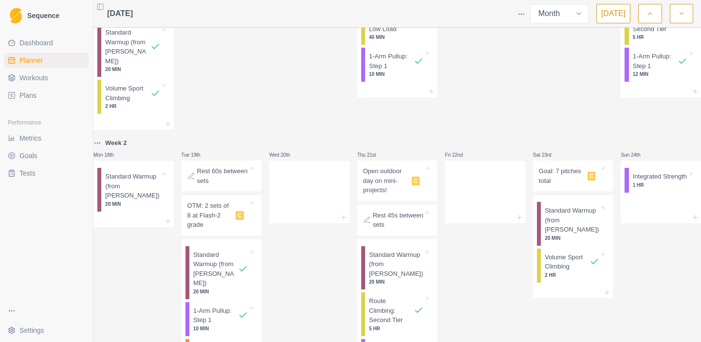  Describe the element at coordinates (397, 220) in the screenshot. I see `div: Rest 45s between sets` at that location.